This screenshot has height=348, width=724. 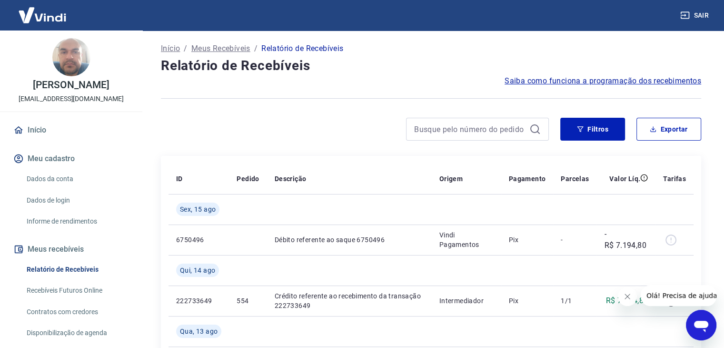 What do you see at coordinates (221, 49) in the screenshot?
I see `p: Meus Recebíveis` at bounding box center [221, 49].